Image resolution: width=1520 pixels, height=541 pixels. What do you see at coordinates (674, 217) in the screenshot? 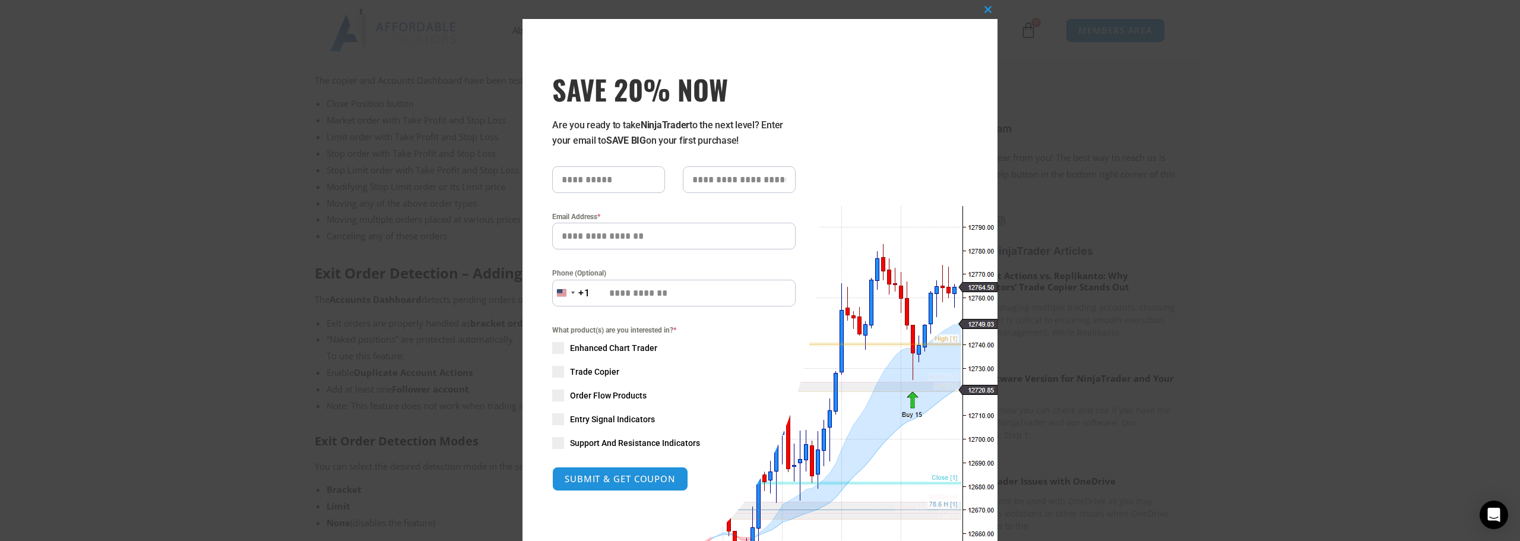
I see `label: Email Address` at bounding box center [674, 217].